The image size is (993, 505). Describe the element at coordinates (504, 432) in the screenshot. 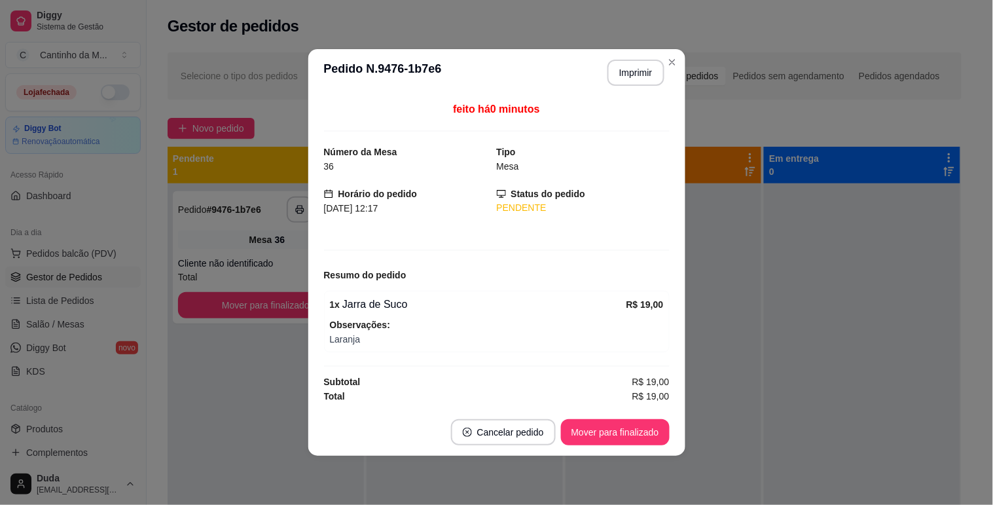

I see `button: close-circleCancelar pedido` at that location.